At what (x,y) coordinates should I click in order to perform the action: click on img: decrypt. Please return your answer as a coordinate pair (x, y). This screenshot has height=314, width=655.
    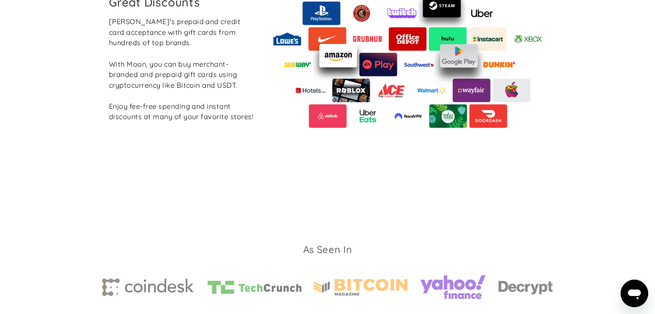
    Looking at the image, I should click on (526, 288).